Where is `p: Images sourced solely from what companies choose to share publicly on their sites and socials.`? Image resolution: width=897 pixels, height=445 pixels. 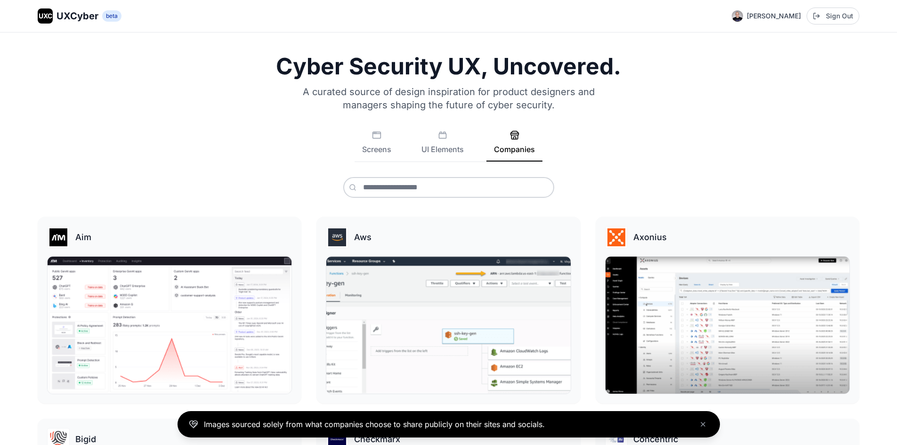 p: Images sourced solely from what companies choose to share publicly on their sites and socials. is located at coordinates (374, 424).